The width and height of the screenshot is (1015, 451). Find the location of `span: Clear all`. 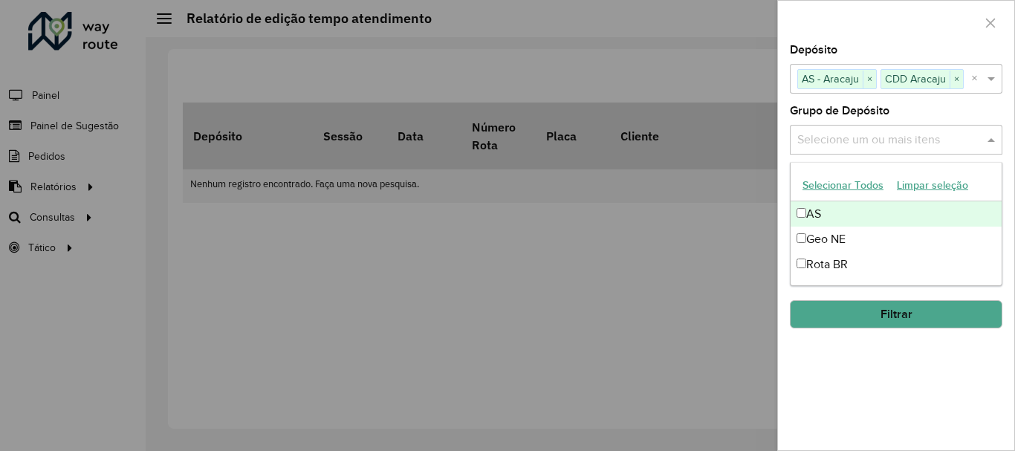

span: Clear all is located at coordinates (977, 79).